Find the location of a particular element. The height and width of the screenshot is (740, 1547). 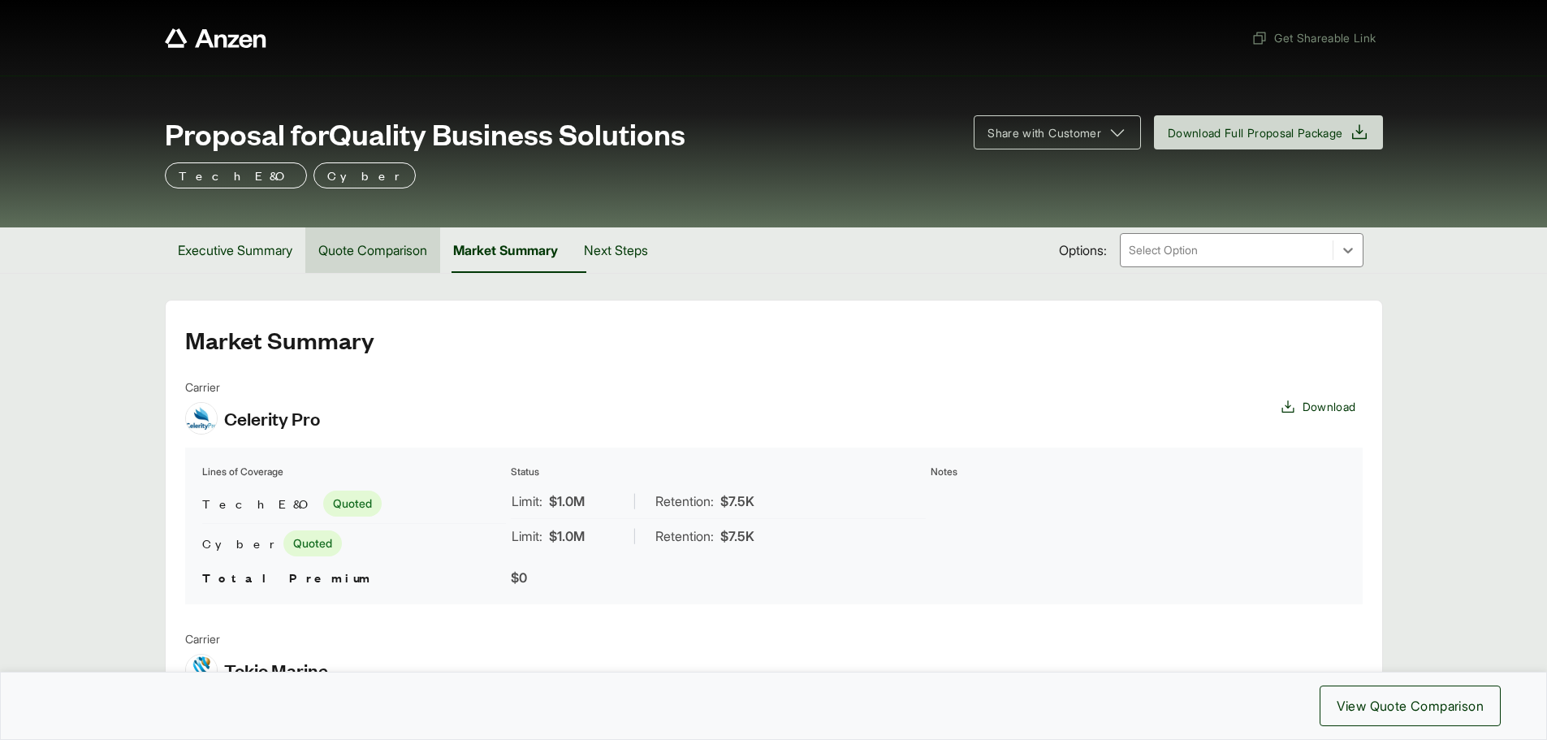

p: Cyber is located at coordinates (365, 175).